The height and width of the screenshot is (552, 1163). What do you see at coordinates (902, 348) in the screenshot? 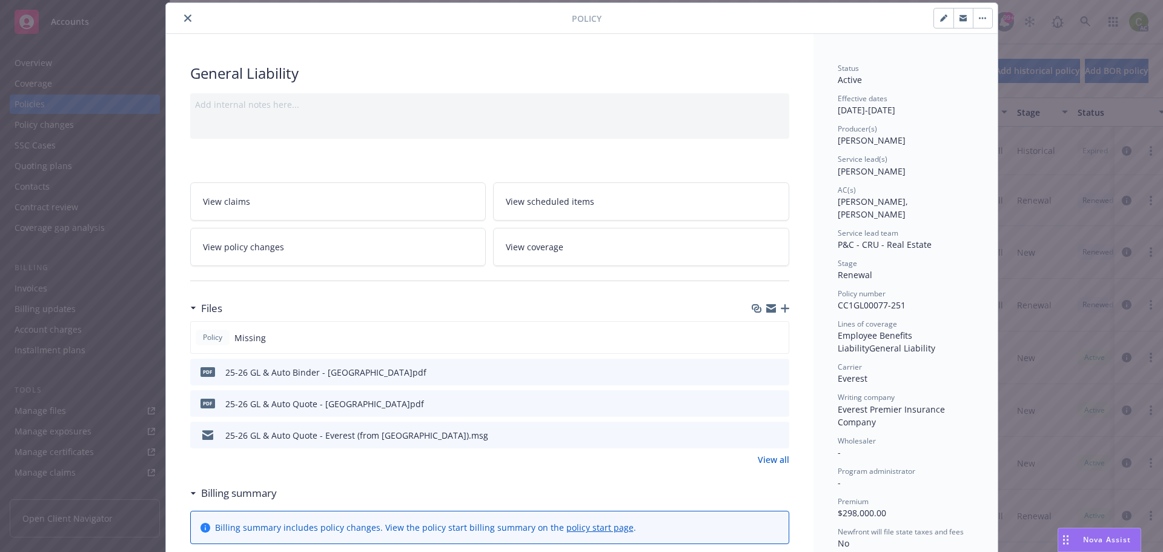
I see `span: General Liability` at bounding box center [902, 348].